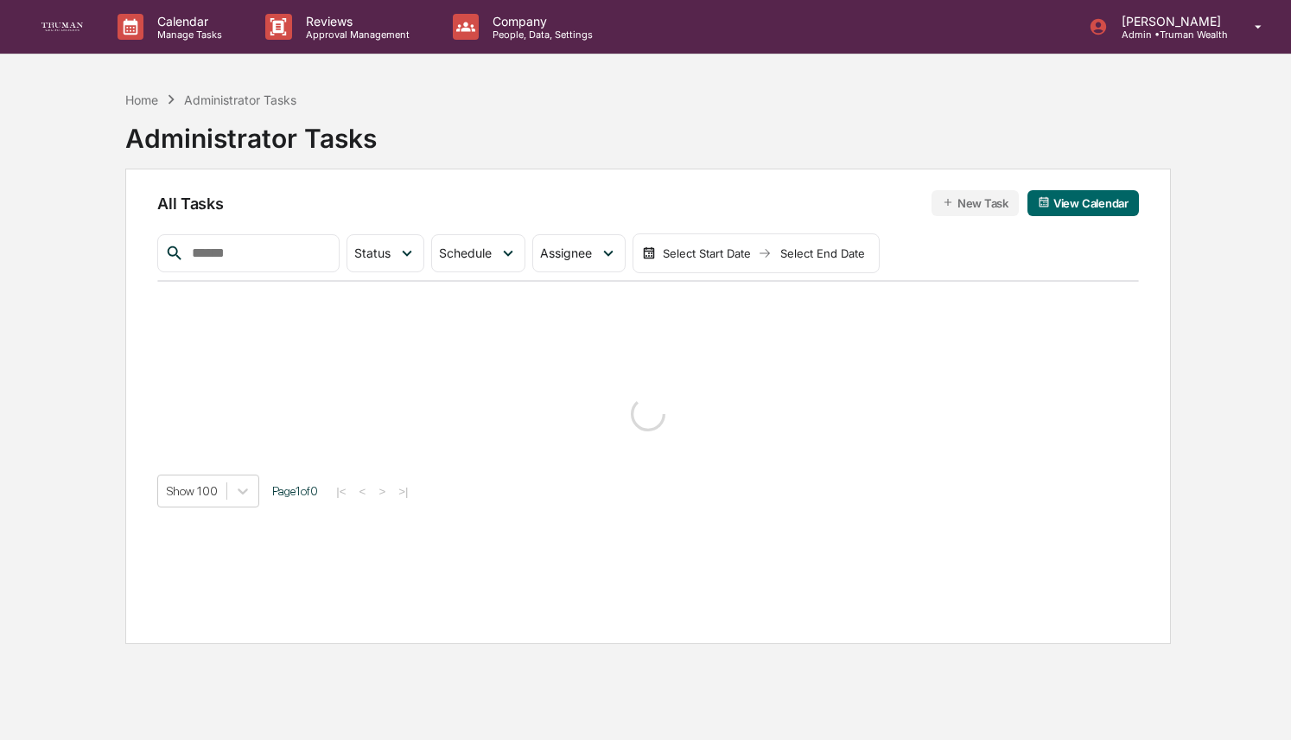  Describe the element at coordinates (765, 253) in the screenshot. I see `img: arrow right` at that location.